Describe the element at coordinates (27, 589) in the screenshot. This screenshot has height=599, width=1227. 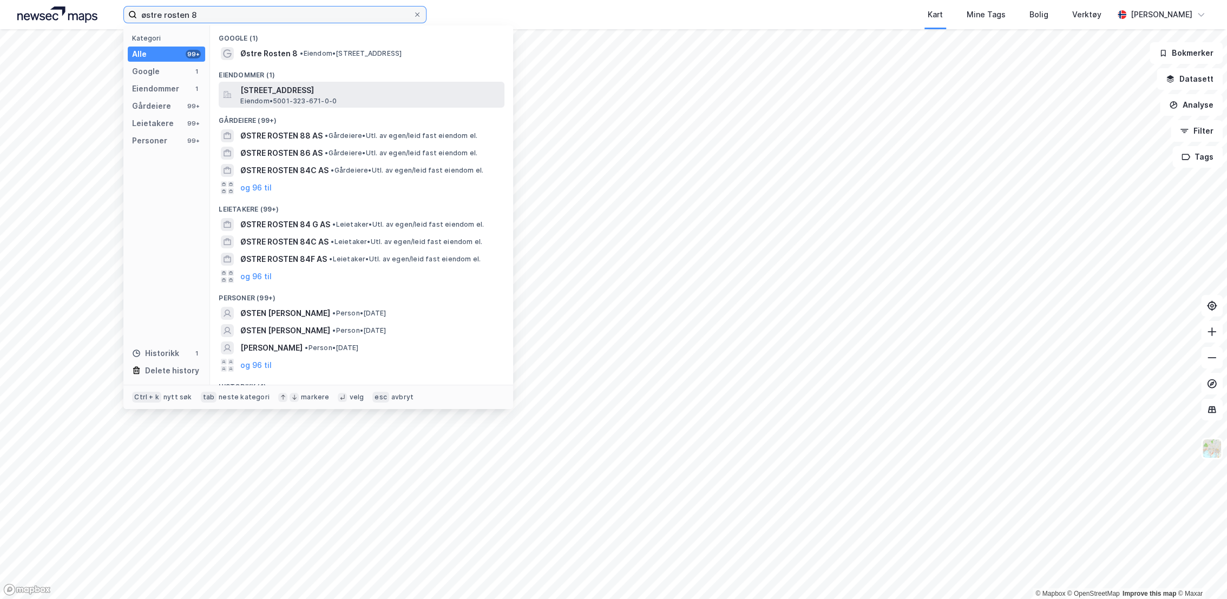
I see `a: Mapbox homepage` at that location.